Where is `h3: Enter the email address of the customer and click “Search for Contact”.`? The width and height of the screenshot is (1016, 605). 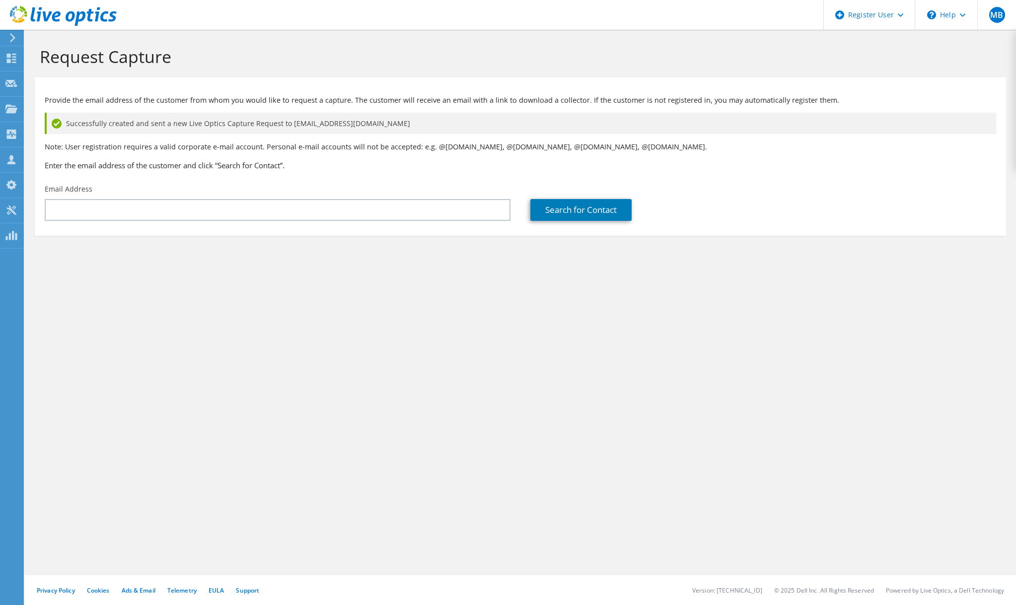
h3: Enter the email address of the customer and click “Search for Contact”. is located at coordinates (520, 165).